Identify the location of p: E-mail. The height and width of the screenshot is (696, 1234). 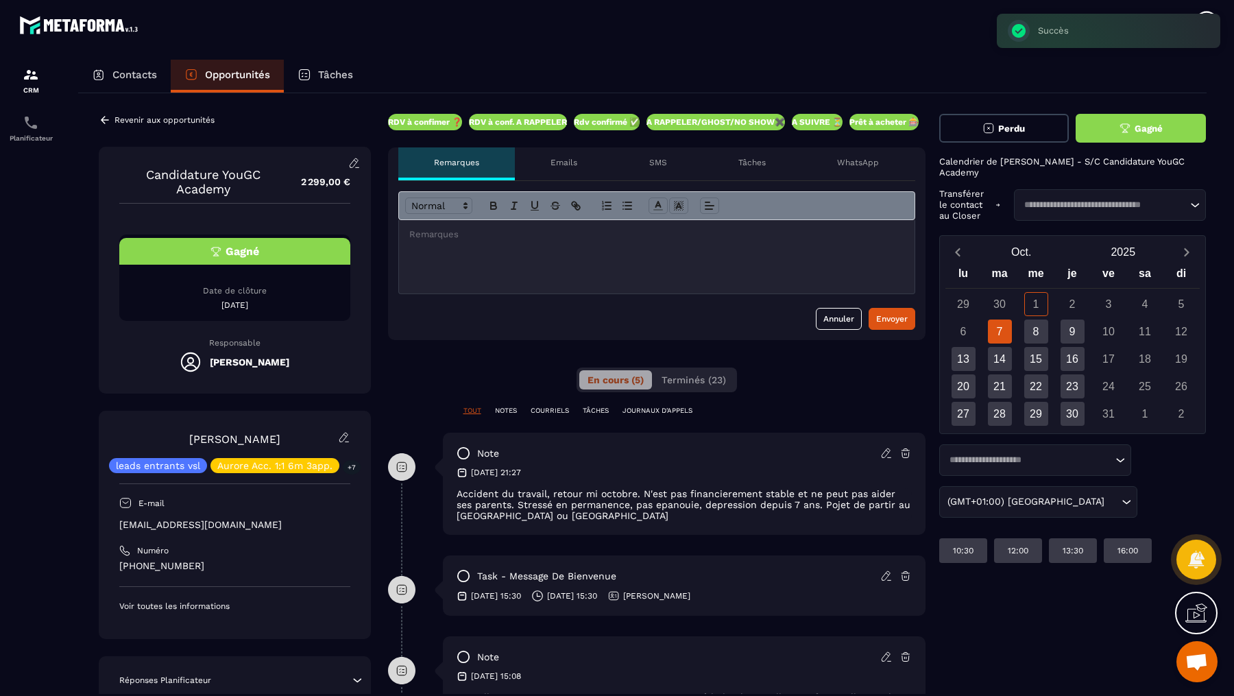
(151, 503).